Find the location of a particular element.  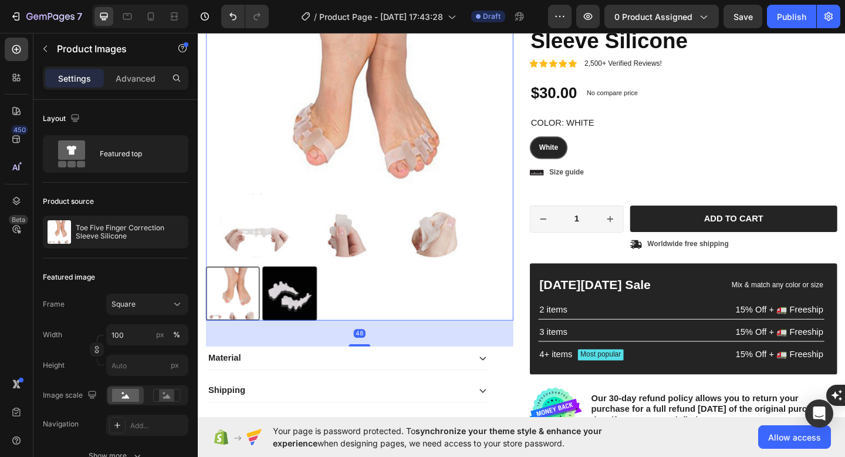

div: Undo/Redo is located at coordinates (245, 16).